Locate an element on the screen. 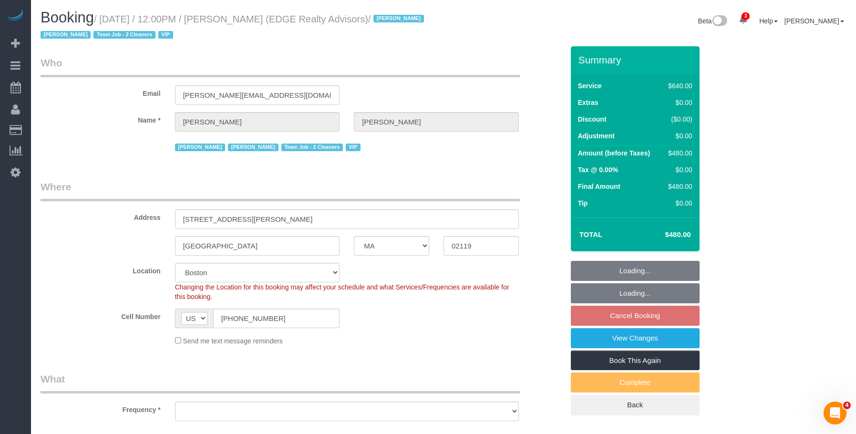 Image resolution: width=856 pixels, height=434 pixels. input: First Name is located at coordinates (258, 122).